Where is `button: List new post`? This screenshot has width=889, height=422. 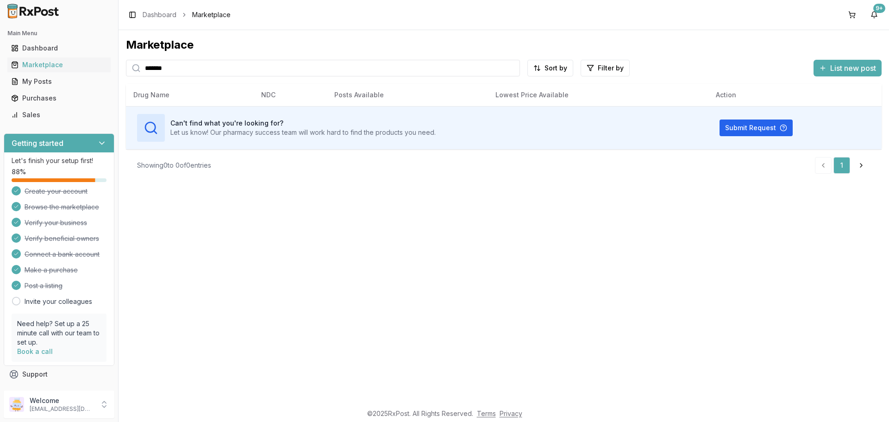 button: List new post is located at coordinates (847, 68).